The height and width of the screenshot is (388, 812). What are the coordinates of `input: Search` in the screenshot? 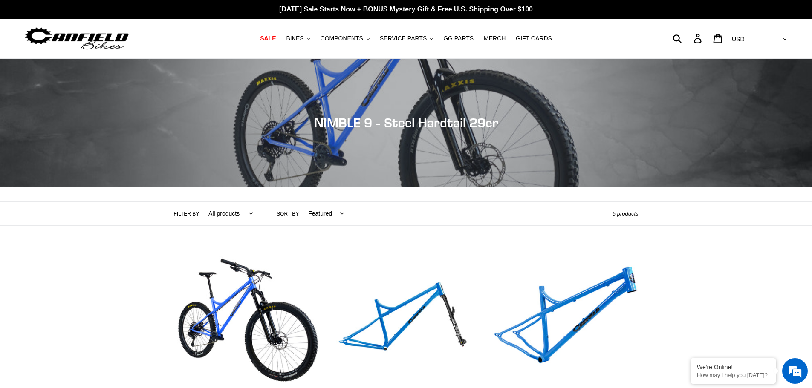 It's located at (688, 38).